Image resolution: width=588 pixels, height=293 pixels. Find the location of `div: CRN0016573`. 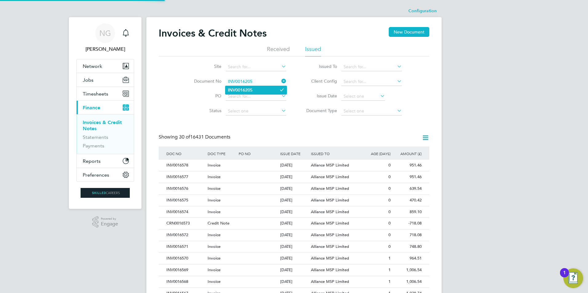

div: CRN0016573 is located at coordinates (185, 224).